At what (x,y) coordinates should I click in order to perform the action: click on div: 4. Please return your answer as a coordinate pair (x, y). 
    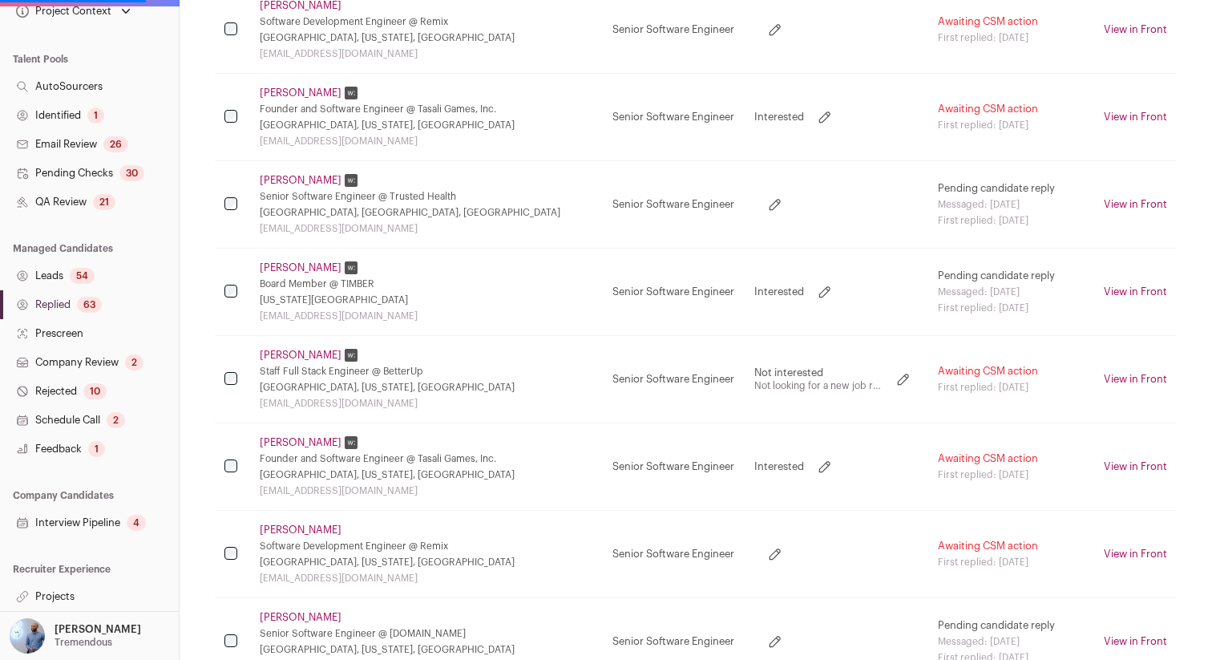
    Looking at the image, I should click on (136, 523).